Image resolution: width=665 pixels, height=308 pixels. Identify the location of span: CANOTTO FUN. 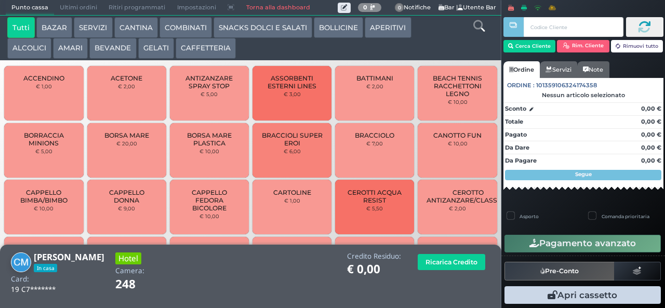
(458, 135).